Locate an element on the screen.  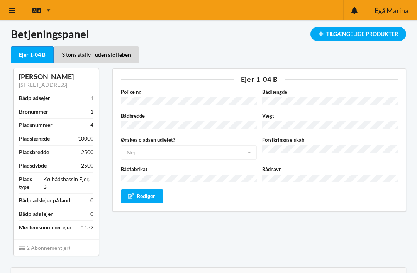
h1: Betjeningspanel is located at coordinates (209, 34).